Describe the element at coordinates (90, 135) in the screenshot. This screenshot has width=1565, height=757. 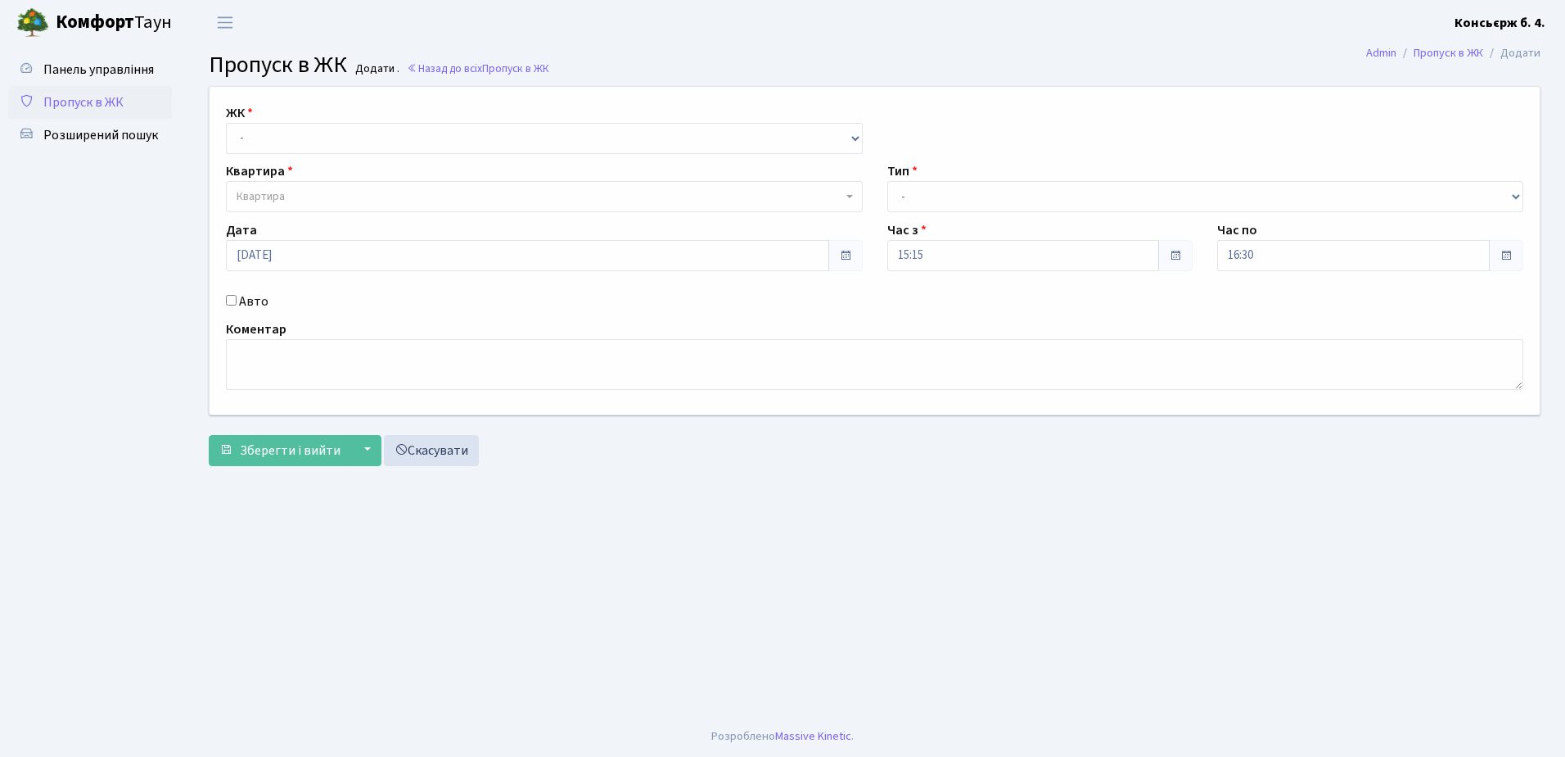
I see `a: Розширений пошук` at that location.